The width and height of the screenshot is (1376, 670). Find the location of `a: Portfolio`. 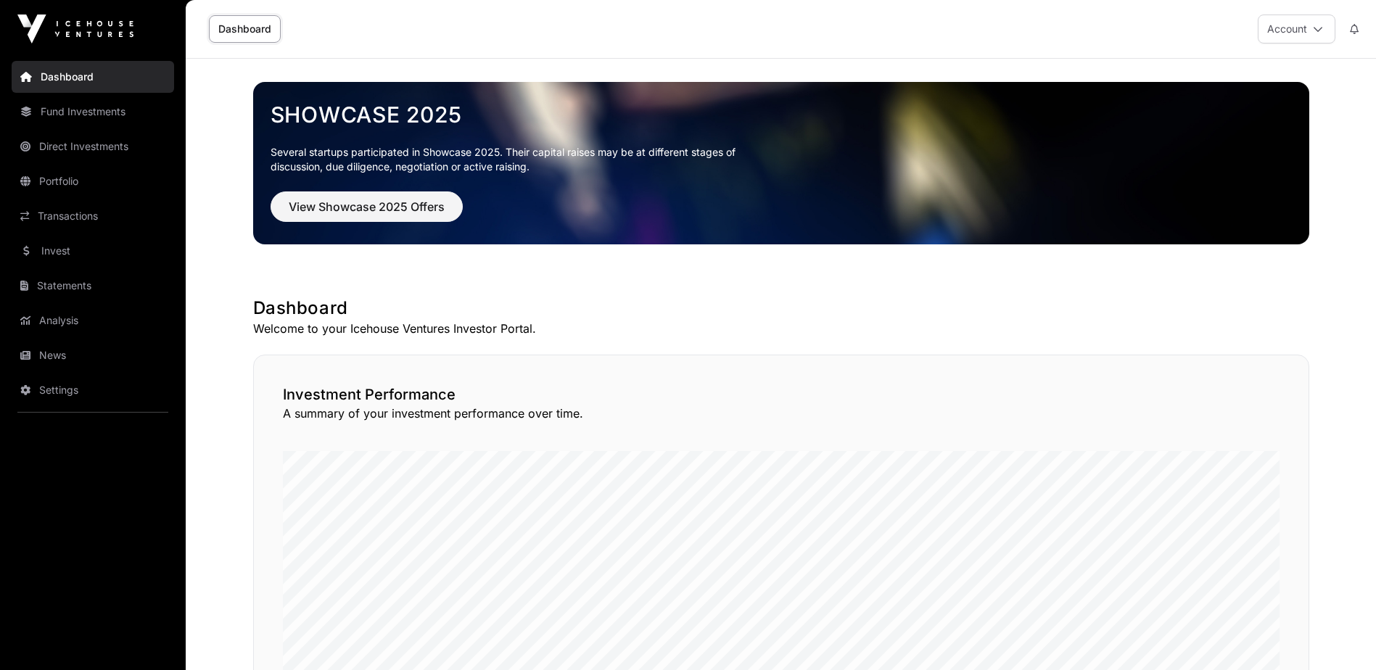

a: Portfolio is located at coordinates (93, 181).